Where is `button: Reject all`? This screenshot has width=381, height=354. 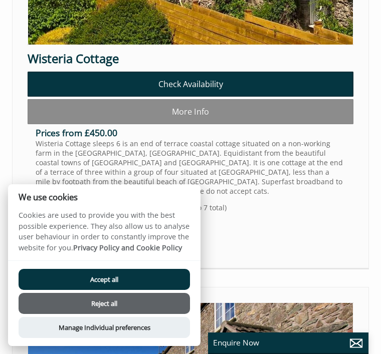
button: Reject all is located at coordinates (104, 304).